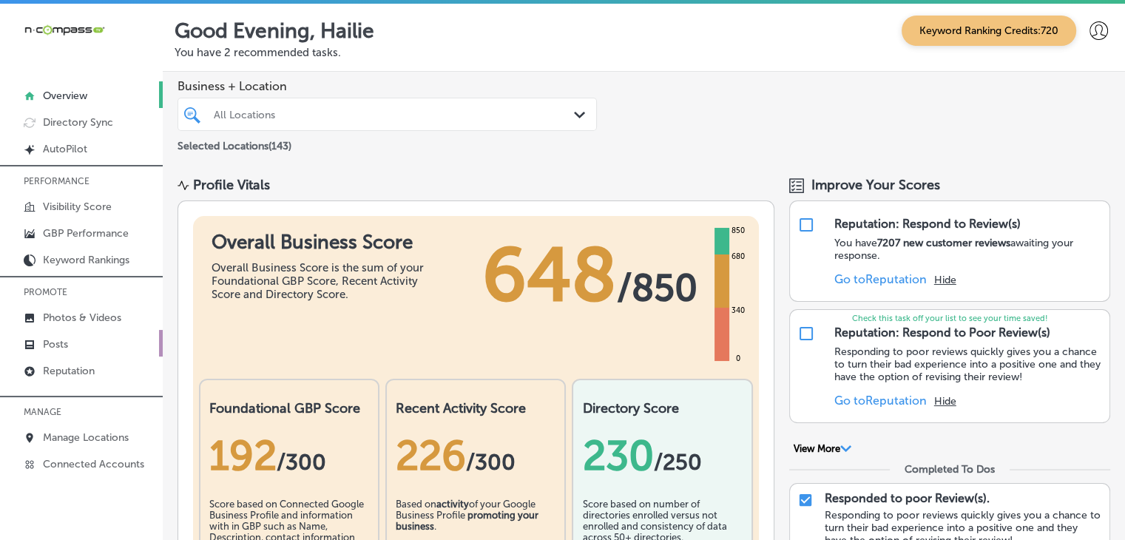 The width and height of the screenshot is (1125, 540). Describe the element at coordinates (927, 223) in the screenshot. I see `div: Reputation: Respond to Review(s)` at that location.